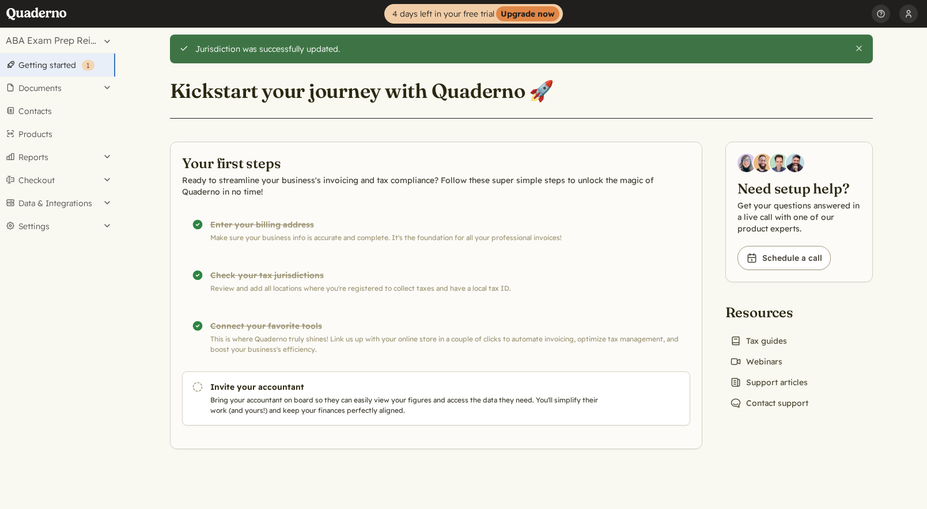 Image resolution: width=927 pixels, height=509 pixels. Describe the element at coordinates (407, 406) in the screenshot. I see `p: Bring your accountant on board so they can easily view your figures and access the data they need...` at that location.